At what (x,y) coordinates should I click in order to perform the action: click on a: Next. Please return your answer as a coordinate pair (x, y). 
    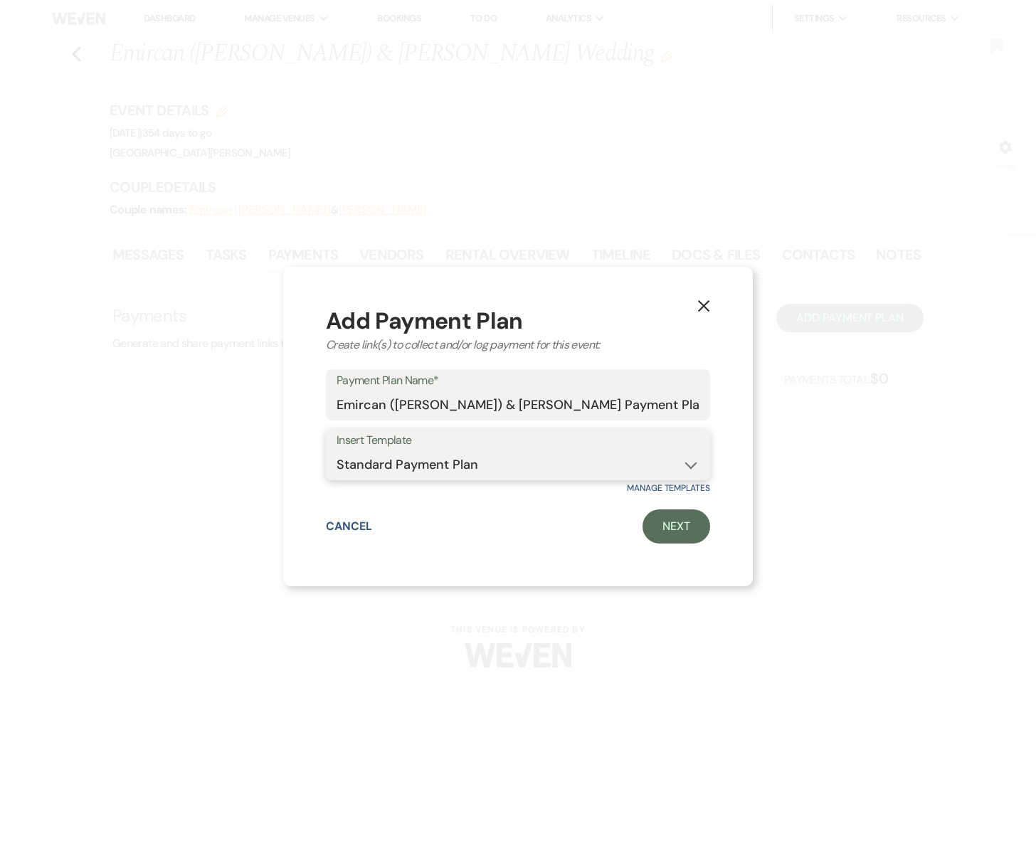
    Looking at the image, I should click on (676, 526).